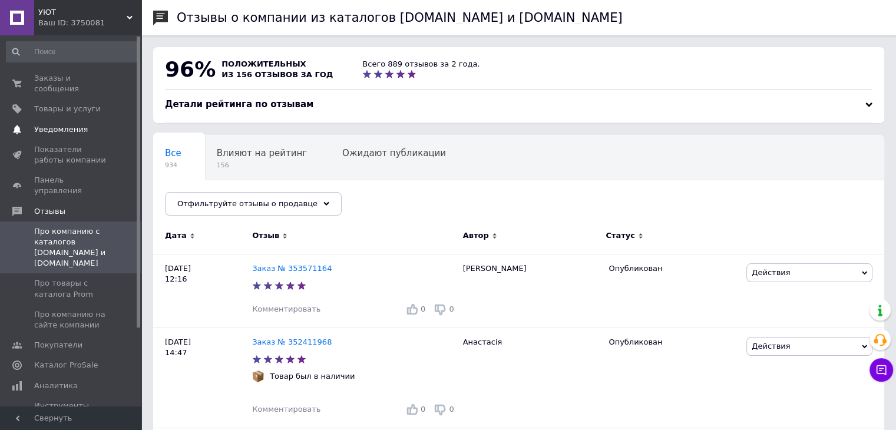 The image size is (896, 430). I want to click on span: Аналитика, so click(56, 386).